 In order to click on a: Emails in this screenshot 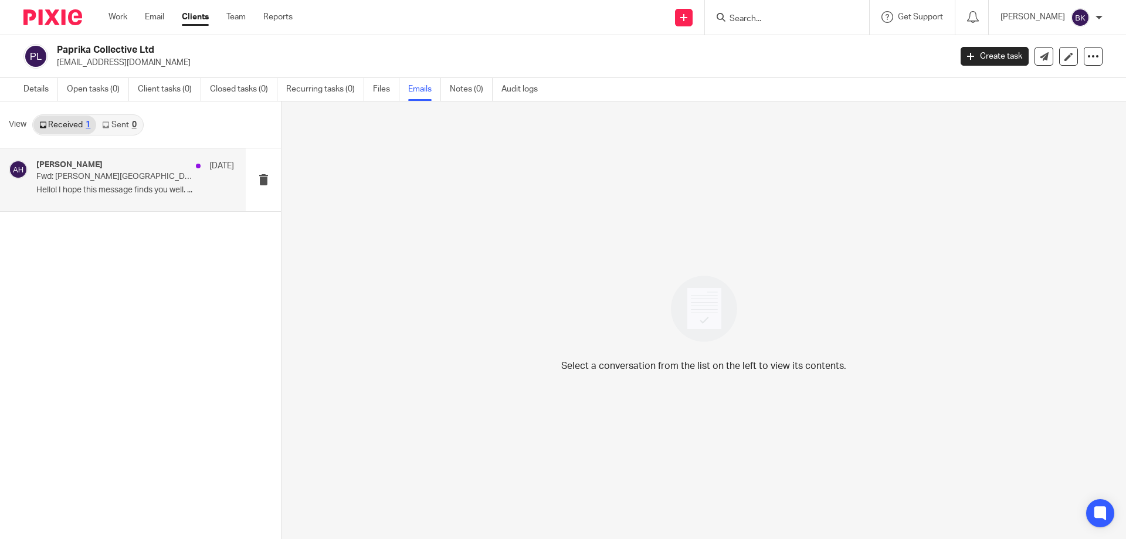, I will do `click(425, 89)`.